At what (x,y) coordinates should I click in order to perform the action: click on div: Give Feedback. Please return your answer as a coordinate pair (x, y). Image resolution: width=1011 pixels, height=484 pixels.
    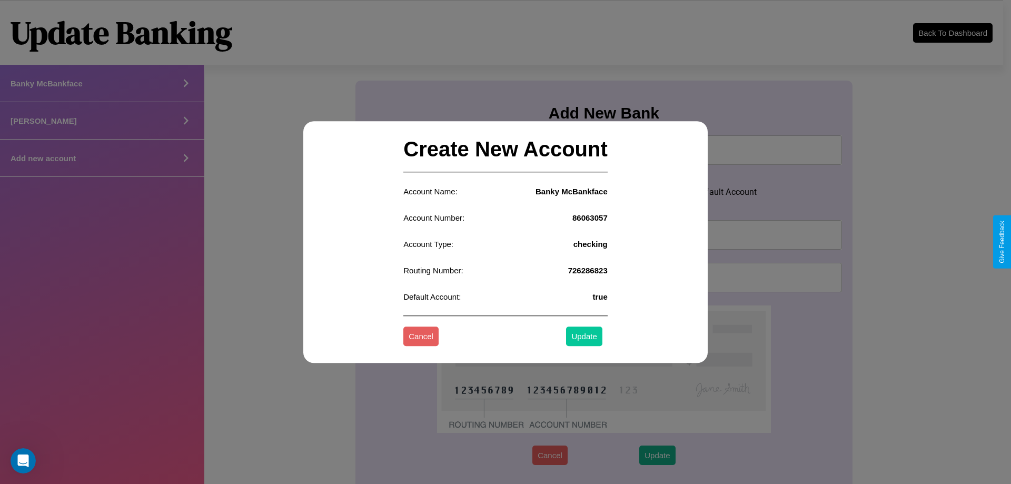
    Looking at the image, I should click on (1002, 242).